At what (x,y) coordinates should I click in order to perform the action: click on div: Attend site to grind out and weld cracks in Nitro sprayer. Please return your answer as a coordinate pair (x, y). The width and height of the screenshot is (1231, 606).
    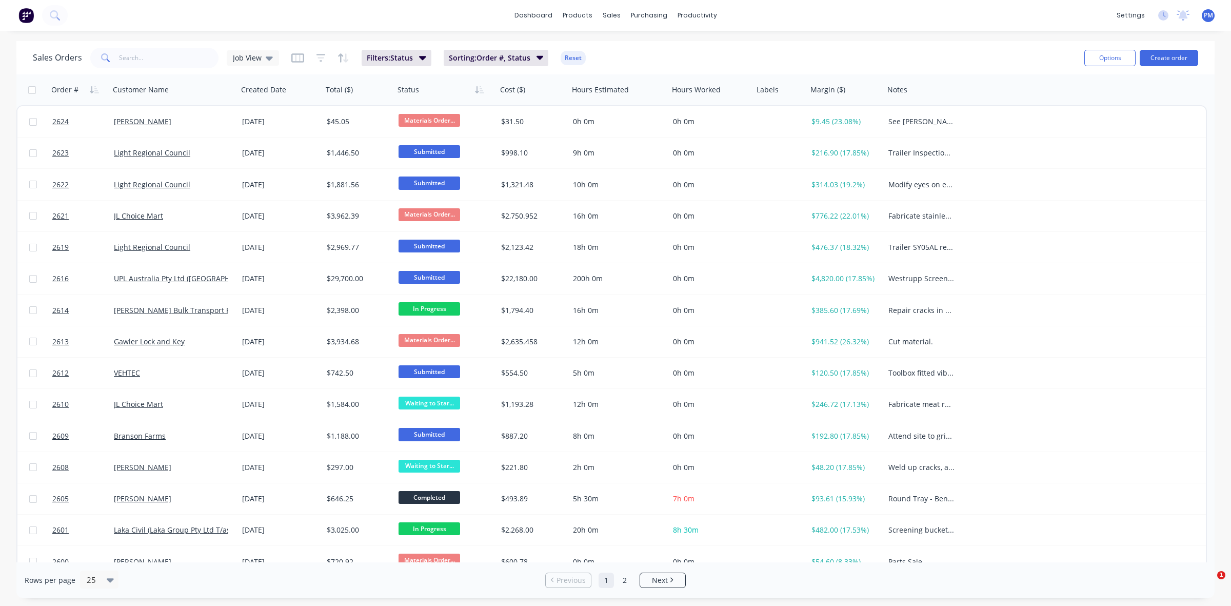
    Looking at the image, I should click on (921, 436).